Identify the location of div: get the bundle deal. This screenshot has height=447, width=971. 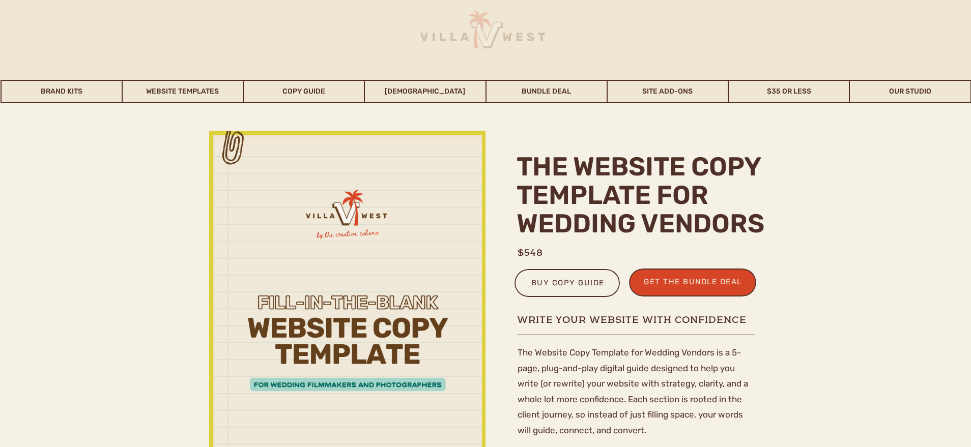
(693, 283).